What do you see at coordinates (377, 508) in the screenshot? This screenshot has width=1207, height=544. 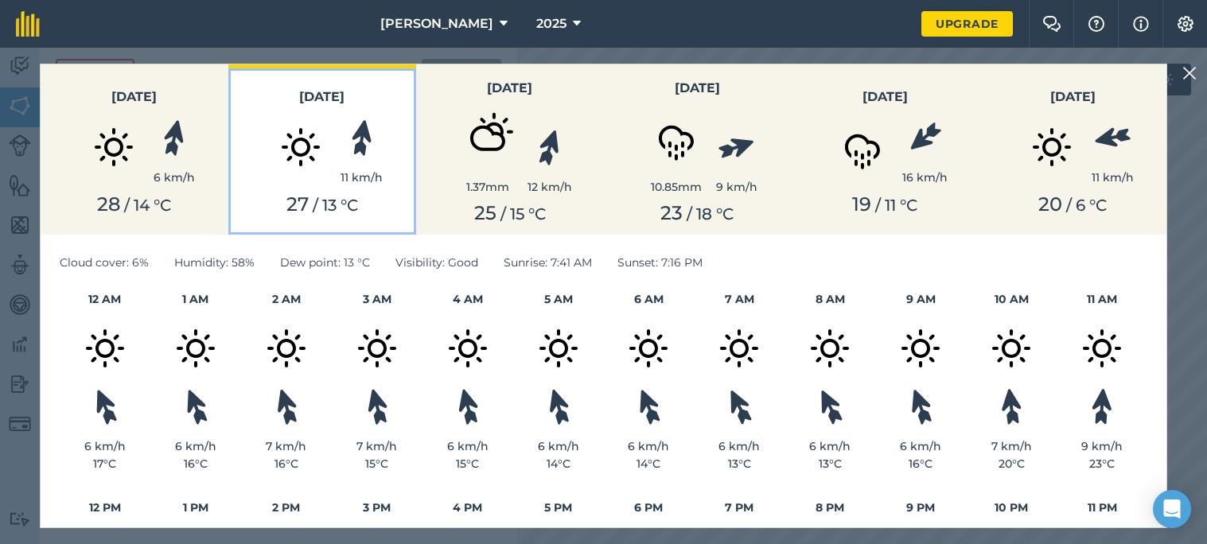 I see `h4: 3 PM` at bounding box center [377, 508].